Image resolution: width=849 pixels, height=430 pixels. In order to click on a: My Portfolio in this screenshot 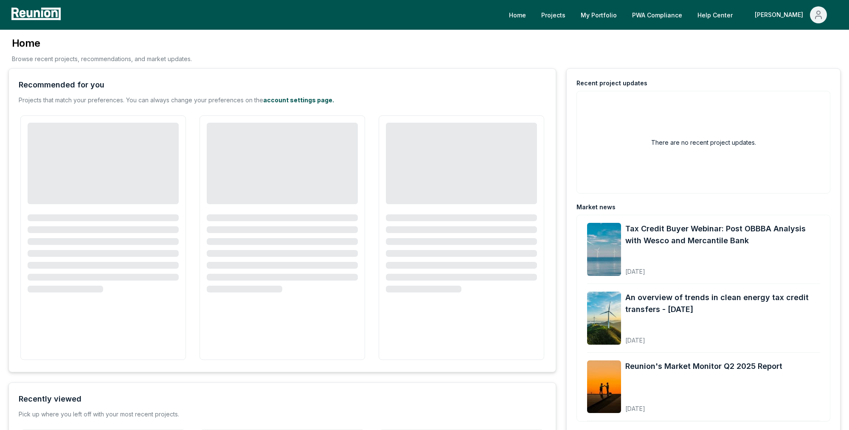, I will do `click(599, 15)`.